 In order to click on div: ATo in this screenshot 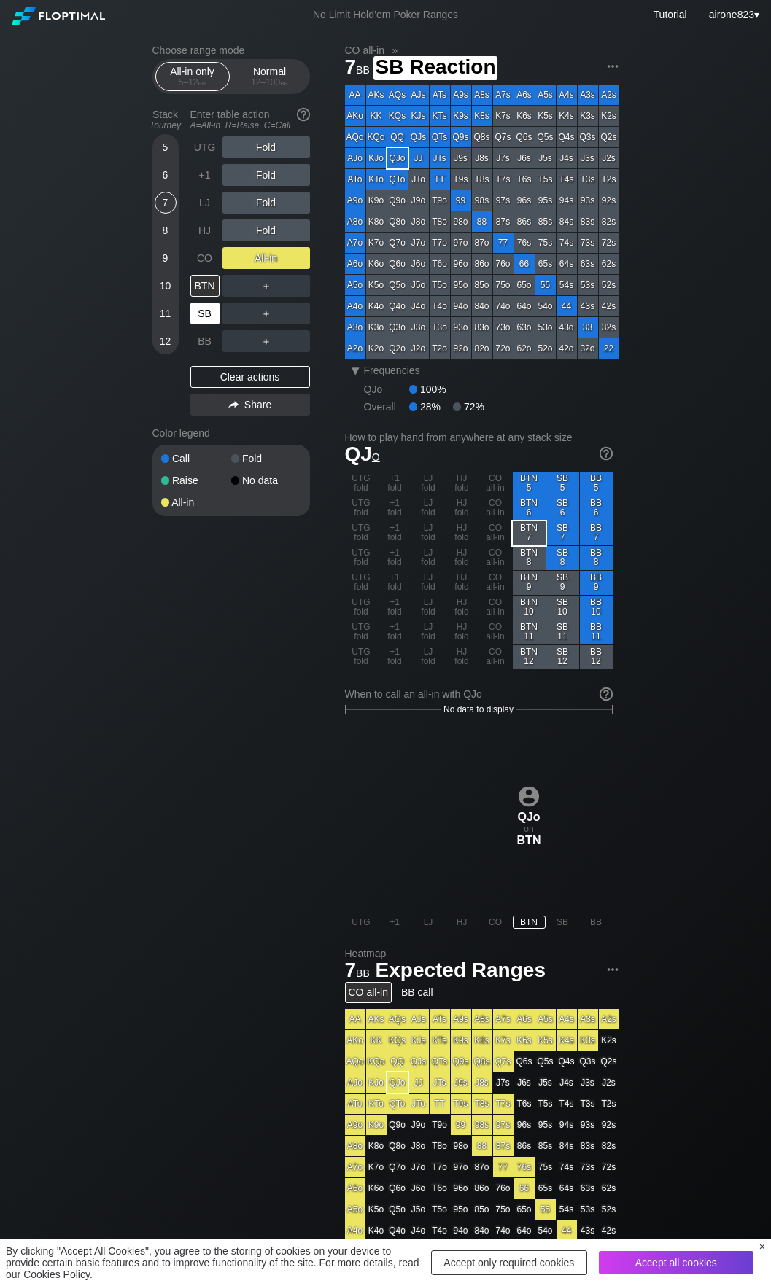, I will do `click(355, 179)`.